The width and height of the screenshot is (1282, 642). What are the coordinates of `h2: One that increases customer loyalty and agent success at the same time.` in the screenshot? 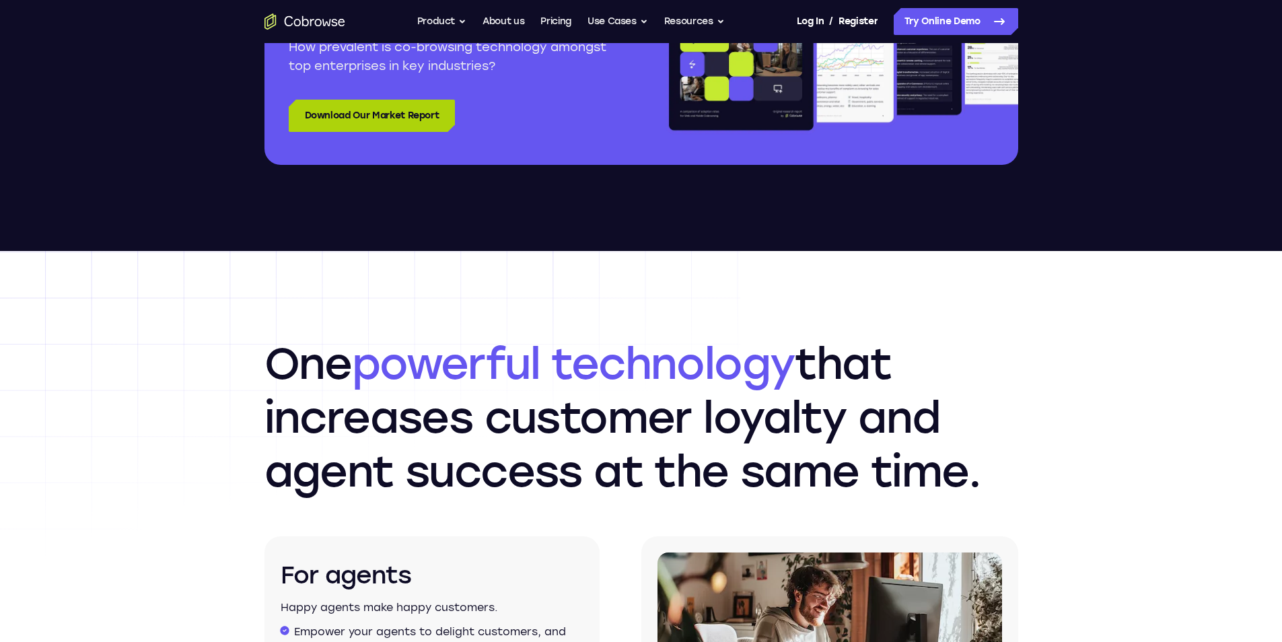 It's located at (642, 418).